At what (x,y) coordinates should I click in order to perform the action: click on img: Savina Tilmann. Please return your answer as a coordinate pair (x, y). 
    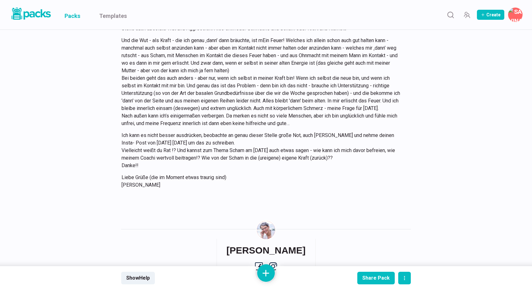
    Looking at the image, I should click on (266, 230).